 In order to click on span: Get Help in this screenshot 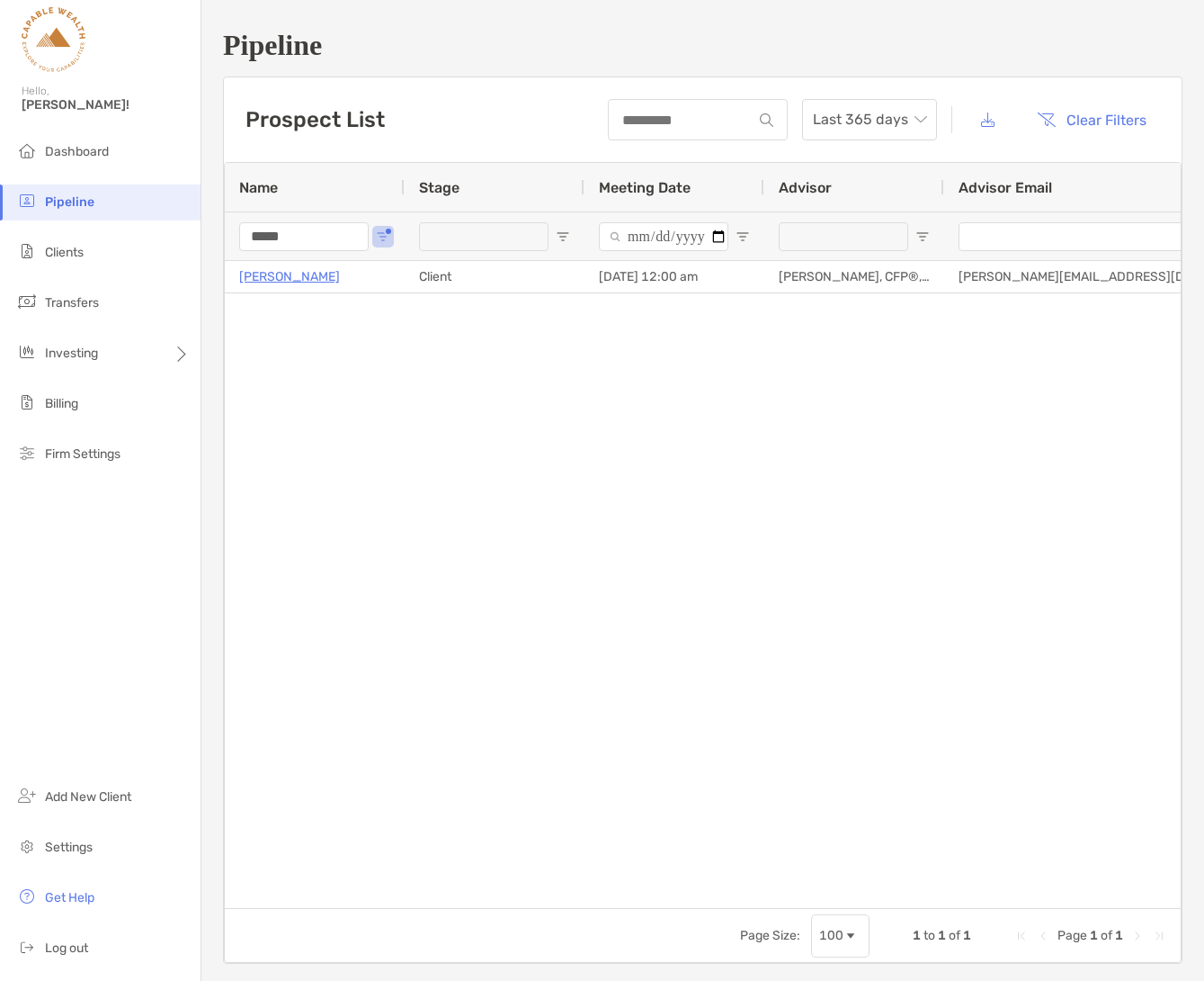, I will do `click(69, 897)`.